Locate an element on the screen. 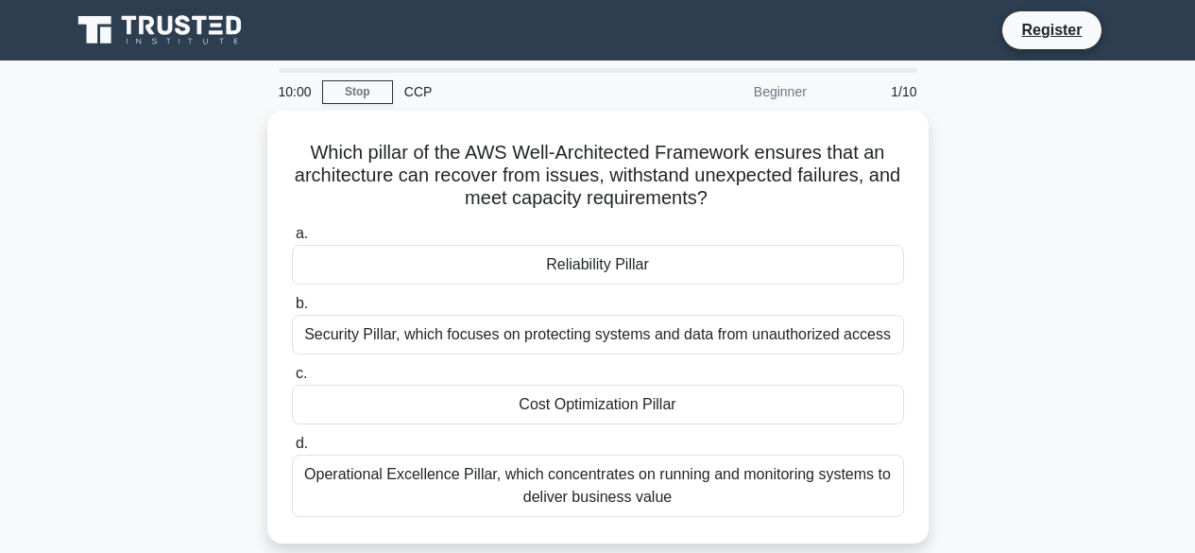  div: 1/10 is located at coordinates (873, 92).